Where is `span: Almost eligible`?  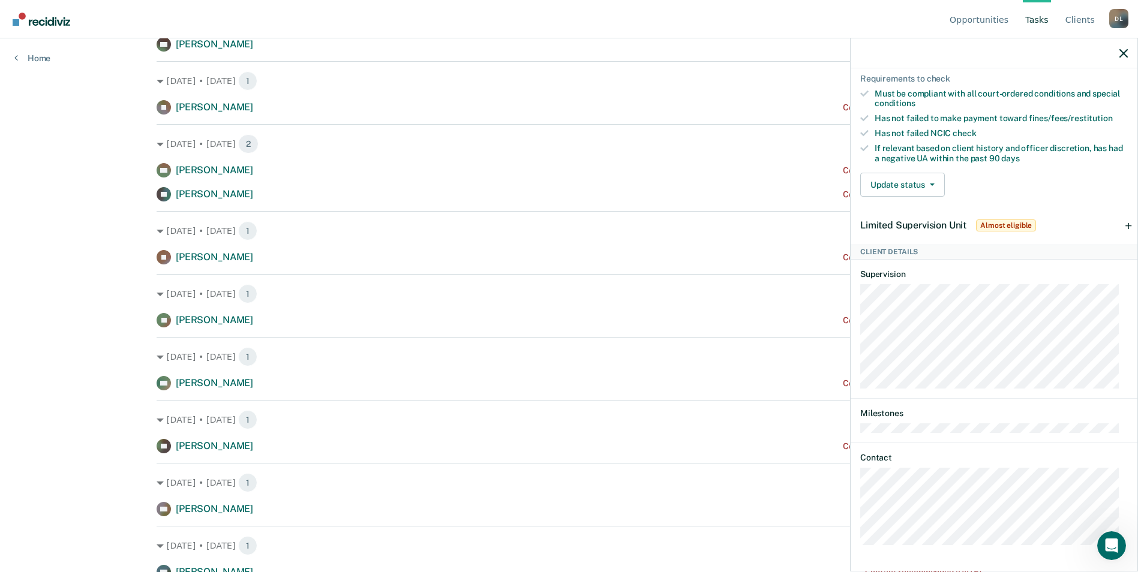 span: Almost eligible is located at coordinates (1006, 226).